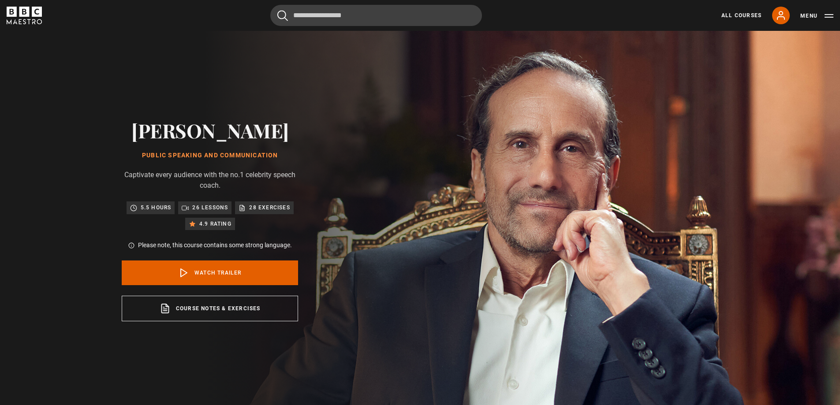  Describe the element at coordinates (816, 16) in the screenshot. I see `button: Toggle navigation` at that location.